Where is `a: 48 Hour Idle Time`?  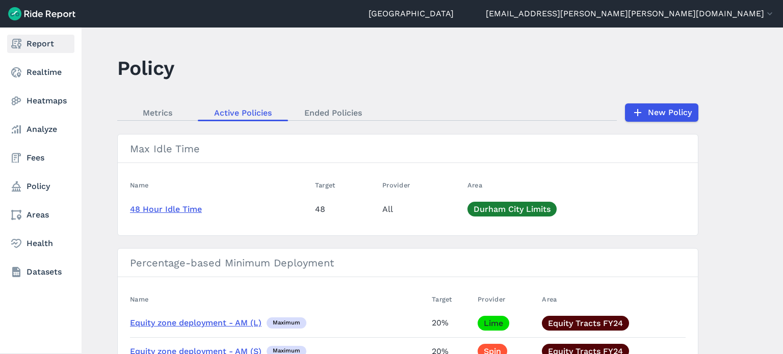
a: 48 Hour Idle Time is located at coordinates (166, 209).